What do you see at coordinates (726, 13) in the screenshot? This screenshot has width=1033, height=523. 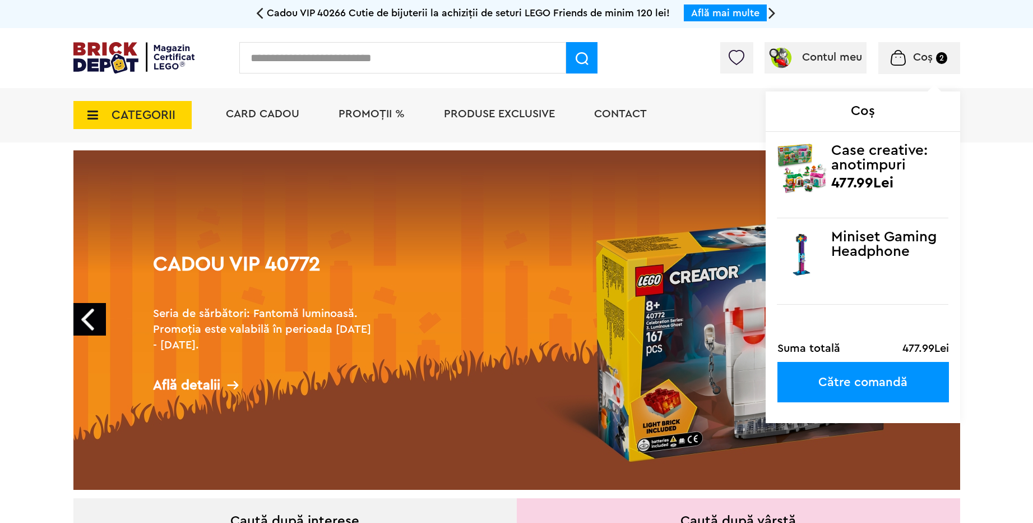 I see `a: Află mai multe` at bounding box center [726, 13].